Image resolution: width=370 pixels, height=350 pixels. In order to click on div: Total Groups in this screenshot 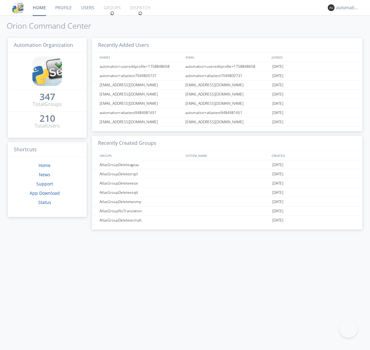, I will do `click(47, 104)`.